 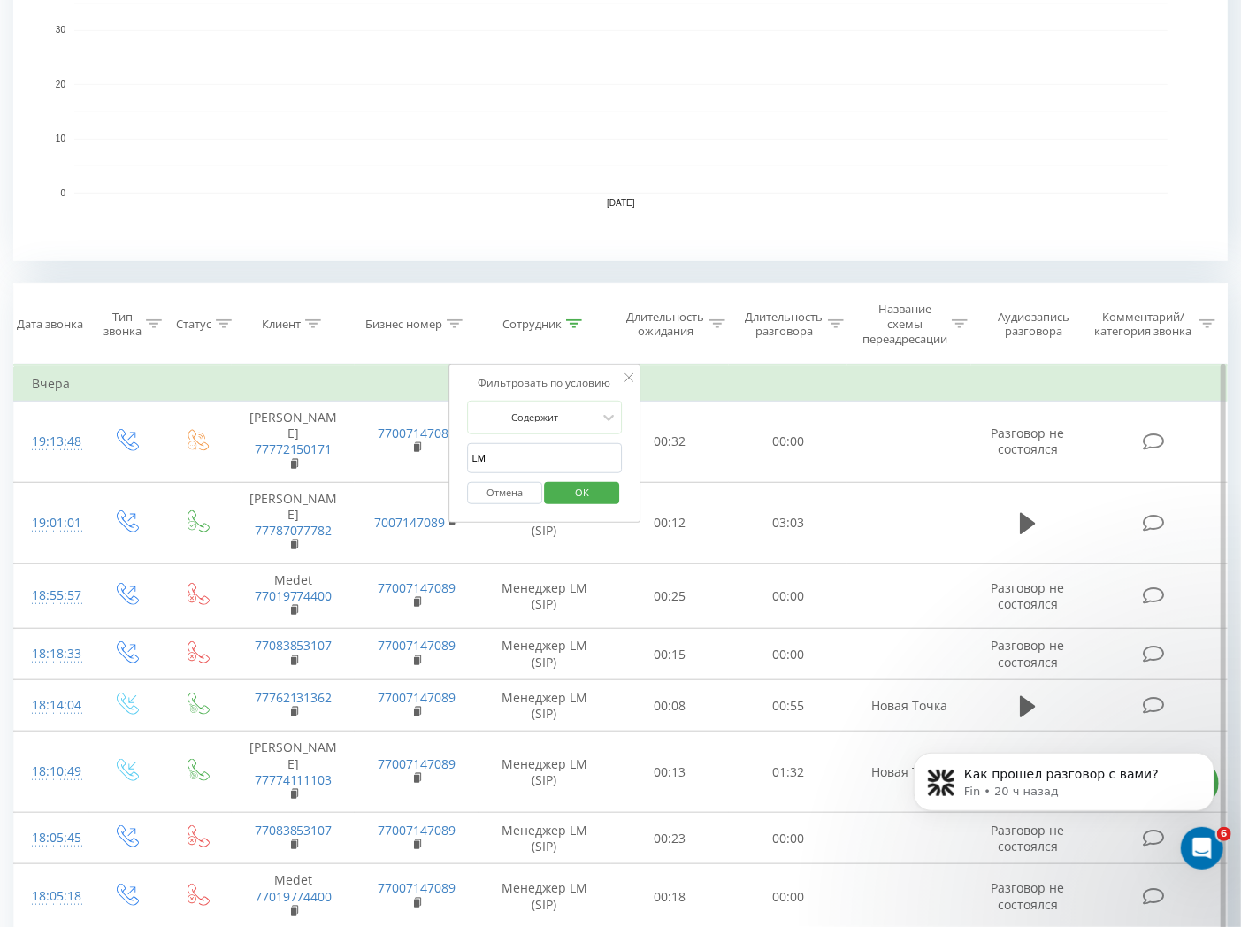 I want to click on div: 19:13:48, so click(x=51, y=441).